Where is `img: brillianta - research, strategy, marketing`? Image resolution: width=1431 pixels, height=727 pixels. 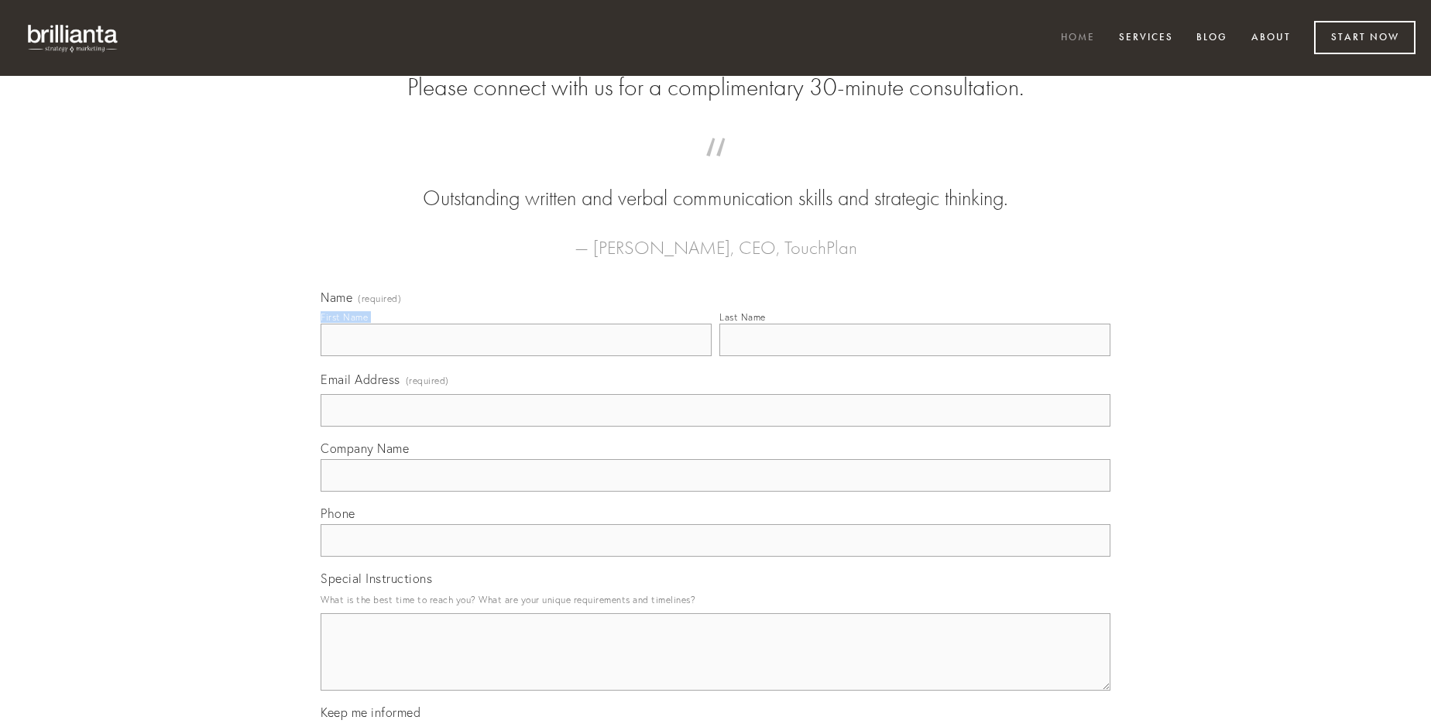
img: brillianta - research, strategy, marketing is located at coordinates (74, 38).